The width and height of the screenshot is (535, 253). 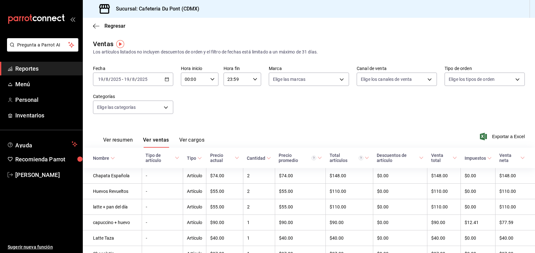 What do you see at coordinates (347, 158) in the screenshot?
I see `div: Total artículos` at bounding box center [347, 158].